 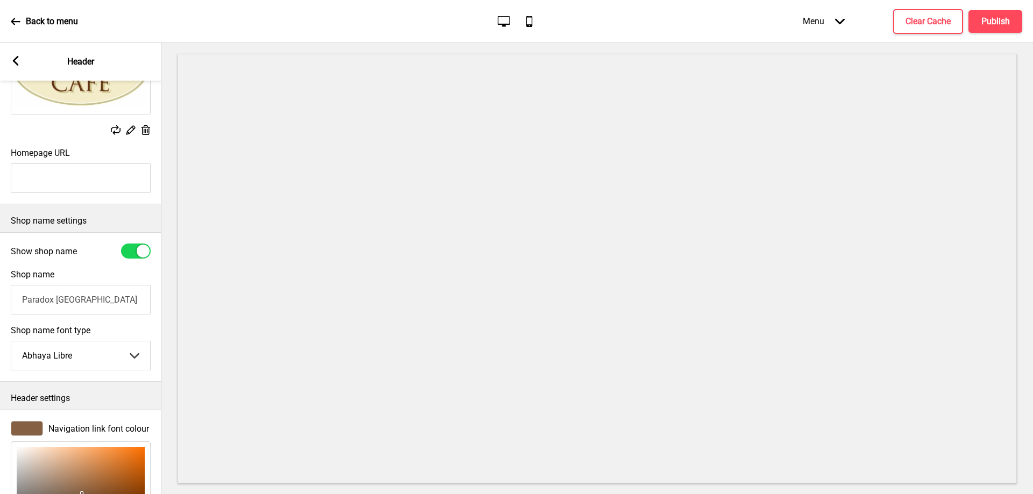 What do you see at coordinates (81, 429) in the screenshot?
I see `div: Navigation link font colour` at bounding box center [81, 429].